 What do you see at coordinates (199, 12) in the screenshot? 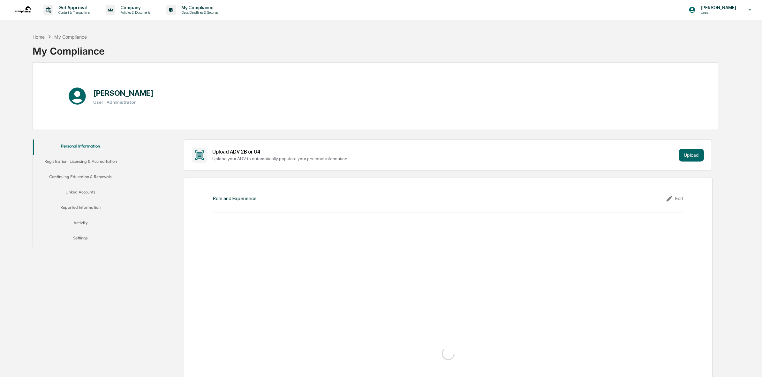
I see `p: Data, Deadlines & Settings` at bounding box center [199, 12].